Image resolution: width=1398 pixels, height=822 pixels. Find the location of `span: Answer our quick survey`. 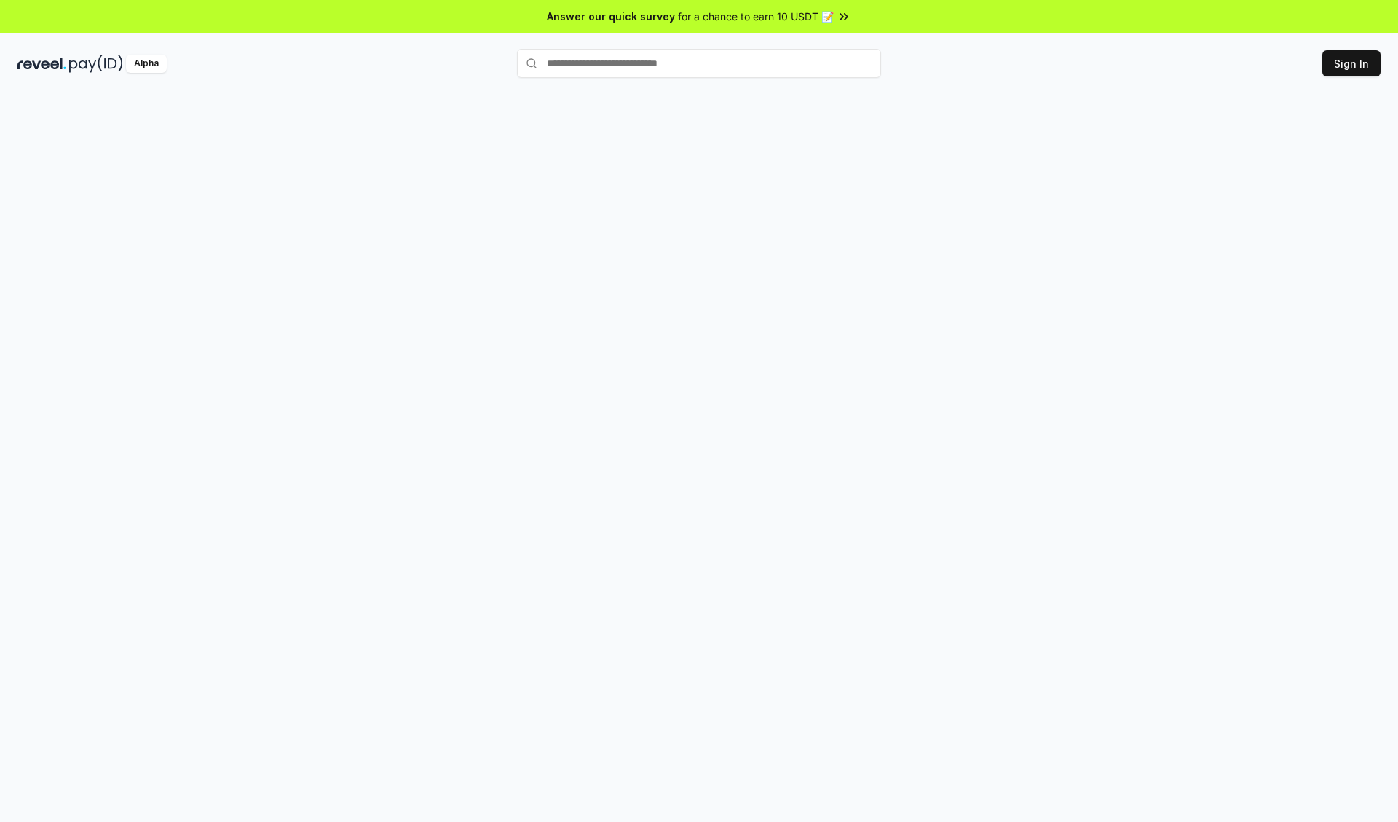

span: Answer our quick survey is located at coordinates (611, 16).